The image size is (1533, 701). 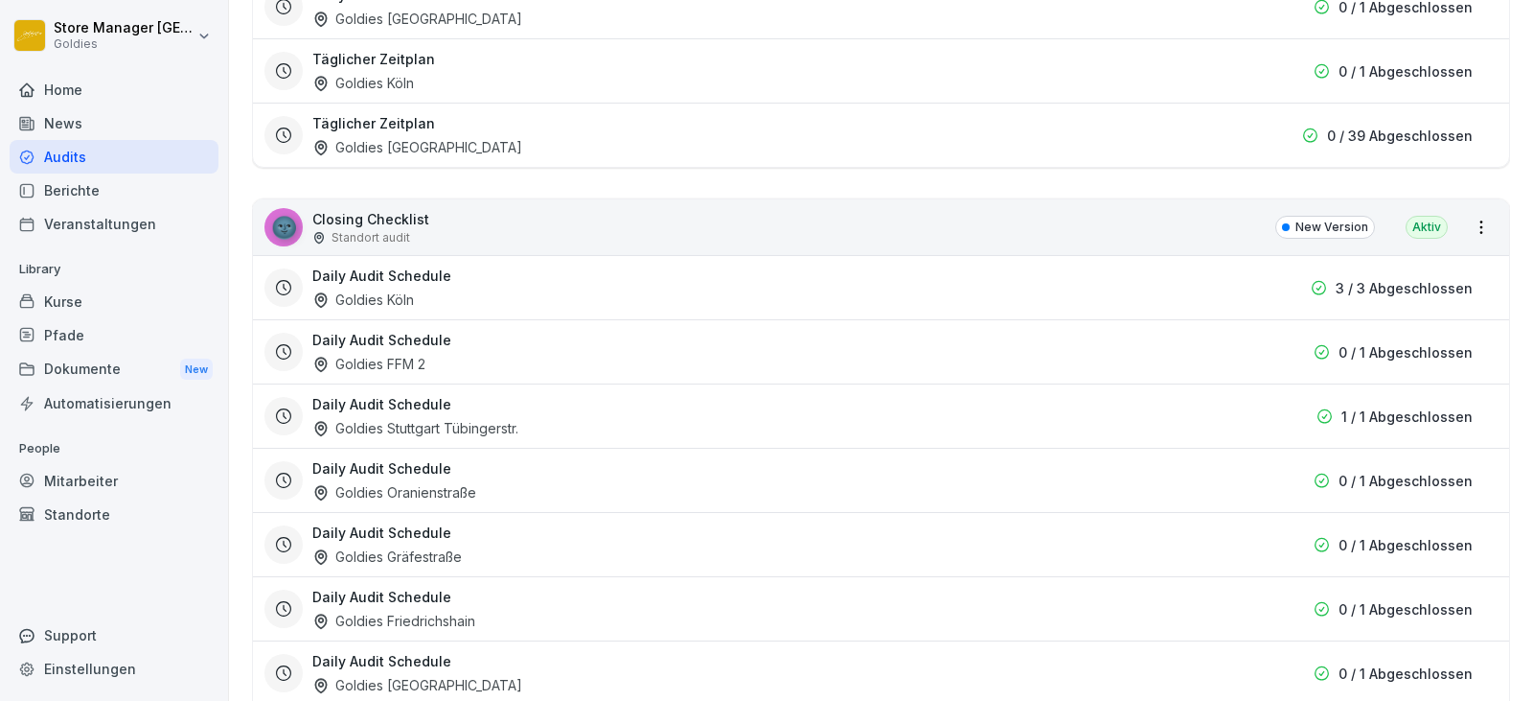 I want to click on a: Pfade, so click(x=114, y=334).